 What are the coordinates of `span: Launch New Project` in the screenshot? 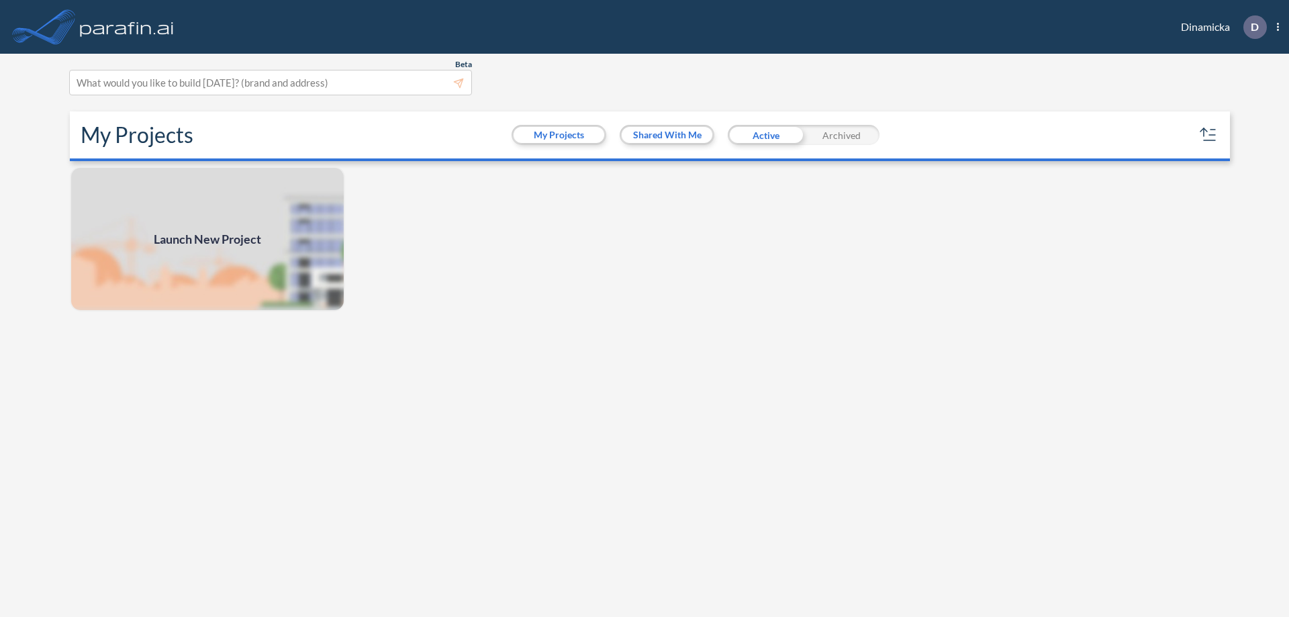 It's located at (207, 239).